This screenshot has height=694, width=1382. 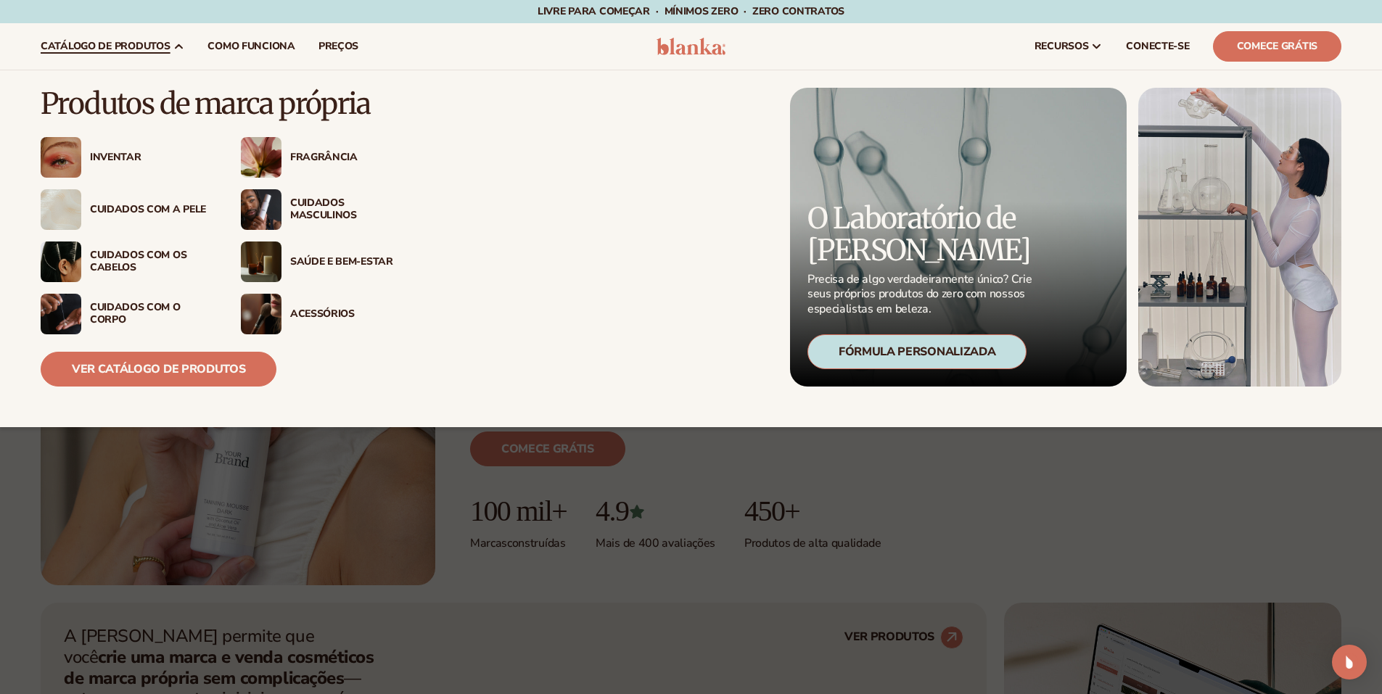 I want to click on img: Mulher com maquiagem brilhante nos olhos., so click(x=61, y=157).